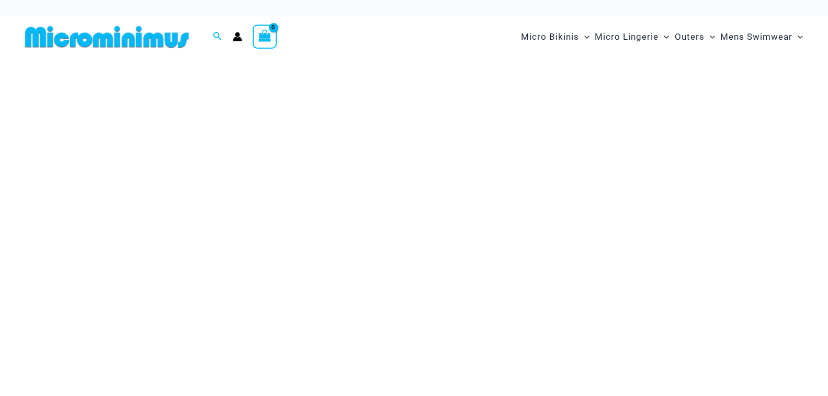  What do you see at coordinates (218, 37) in the screenshot?
I see `a: Search icon link` at bounding box center [218, 37].